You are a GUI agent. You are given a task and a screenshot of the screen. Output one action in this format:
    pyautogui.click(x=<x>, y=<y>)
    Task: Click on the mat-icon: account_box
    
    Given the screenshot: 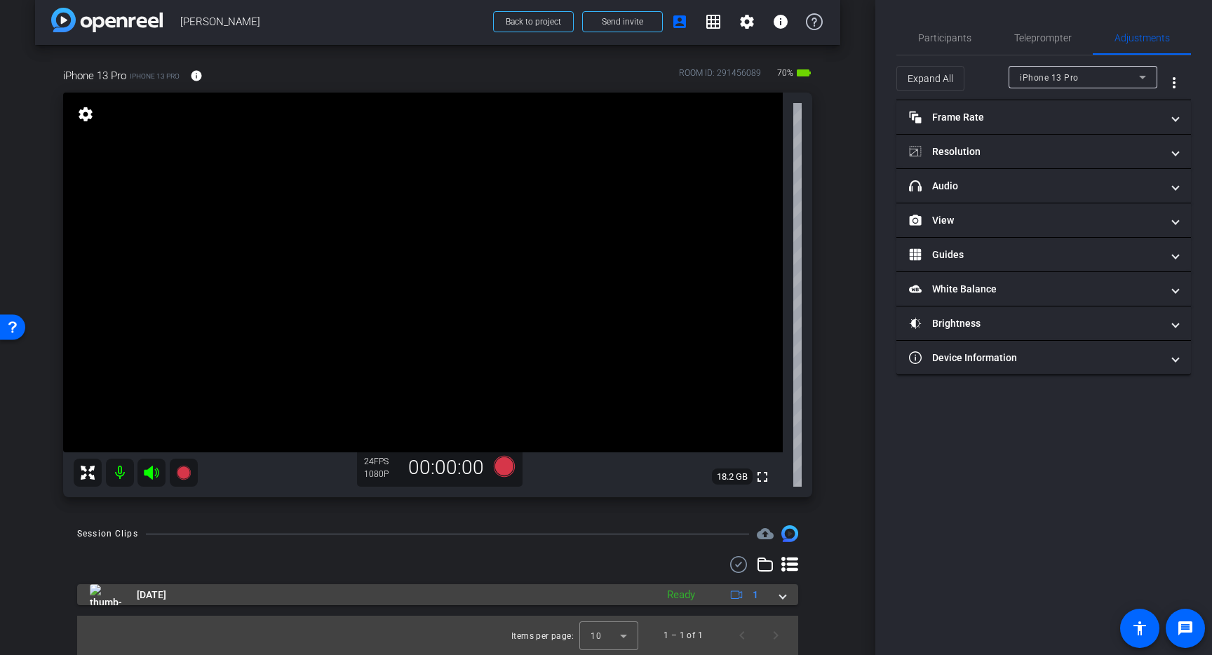 What is the action you would take?
    pyautogui.click(x=679, y=22)
    